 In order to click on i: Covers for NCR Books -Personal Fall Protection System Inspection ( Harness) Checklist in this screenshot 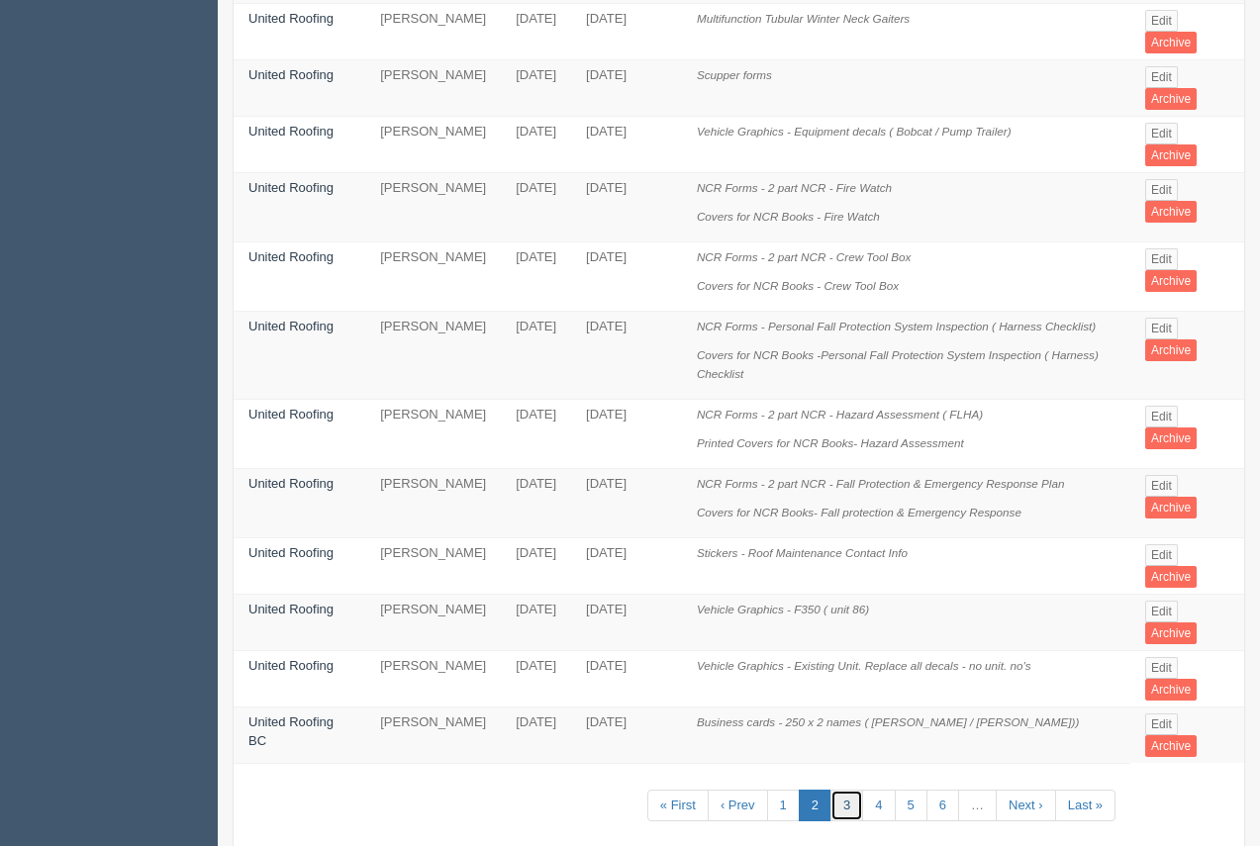, I will do `click(898, 364)`.